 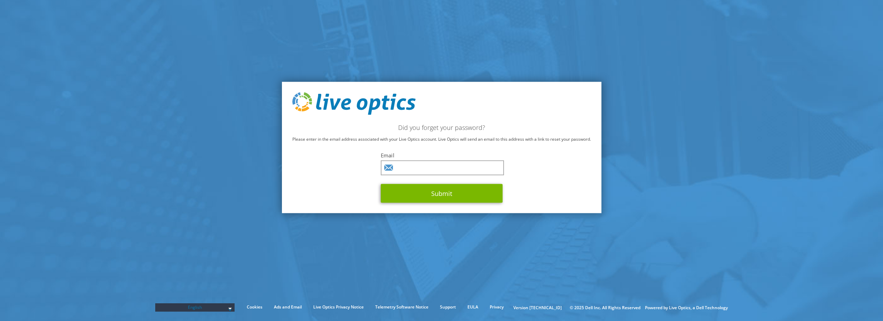 What do you see at coordinates (686, 308) in the screenshot?
I see `li: Powered by Live Optics, a Dell Technology` at bounding box center [686, 308].